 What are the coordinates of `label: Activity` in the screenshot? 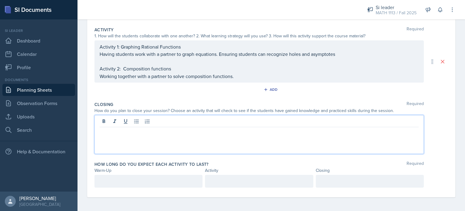 It's located at (104, 30).